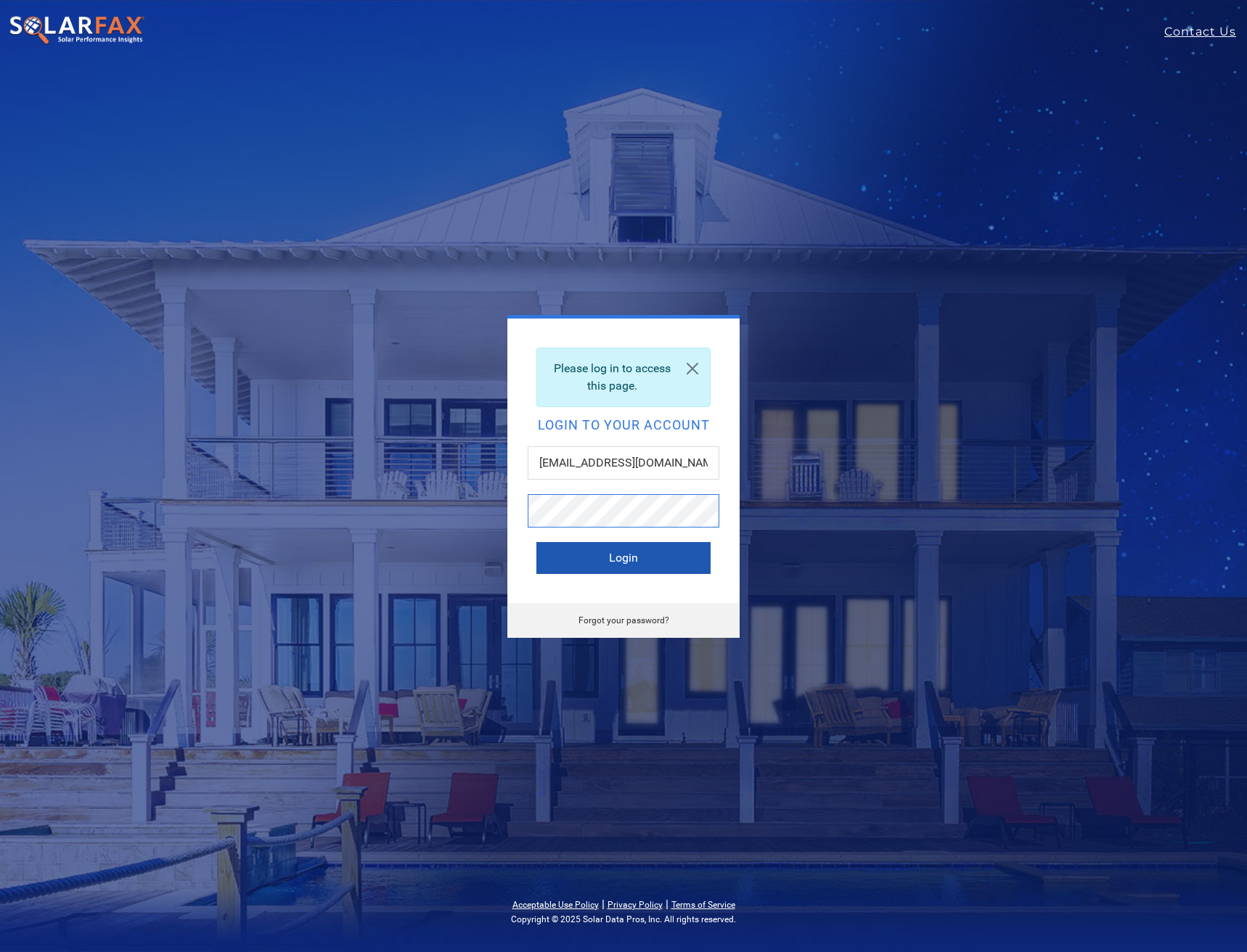 This screenshot has width=1247, height=952. What do you see at coordinates (624, 463) in the screenshot?
I see `input: Email` at bounding box center [624, 463].